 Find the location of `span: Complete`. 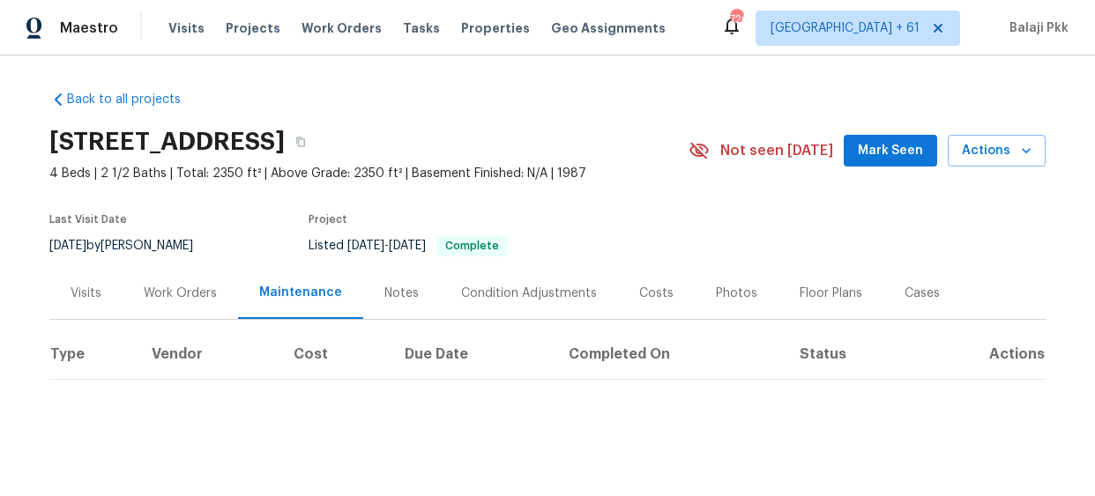

span: Complete is located at coordinates (472, 246).